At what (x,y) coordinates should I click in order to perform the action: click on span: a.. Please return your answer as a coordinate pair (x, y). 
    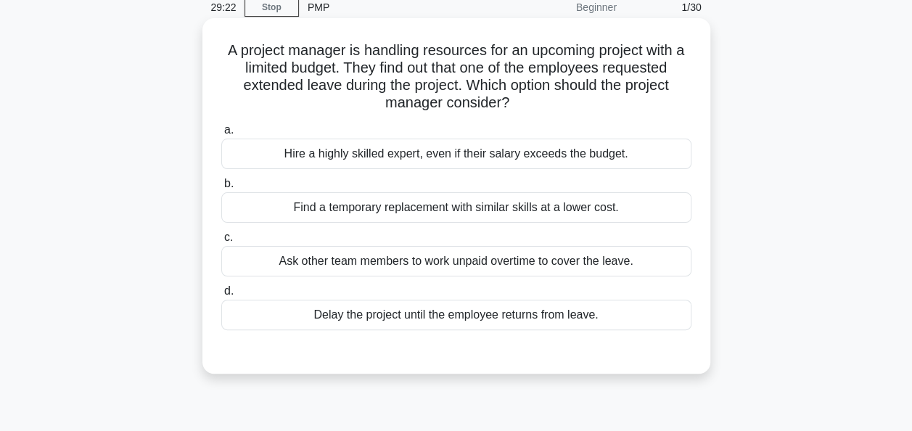
    Looking at the image, I should click on (228, 129).